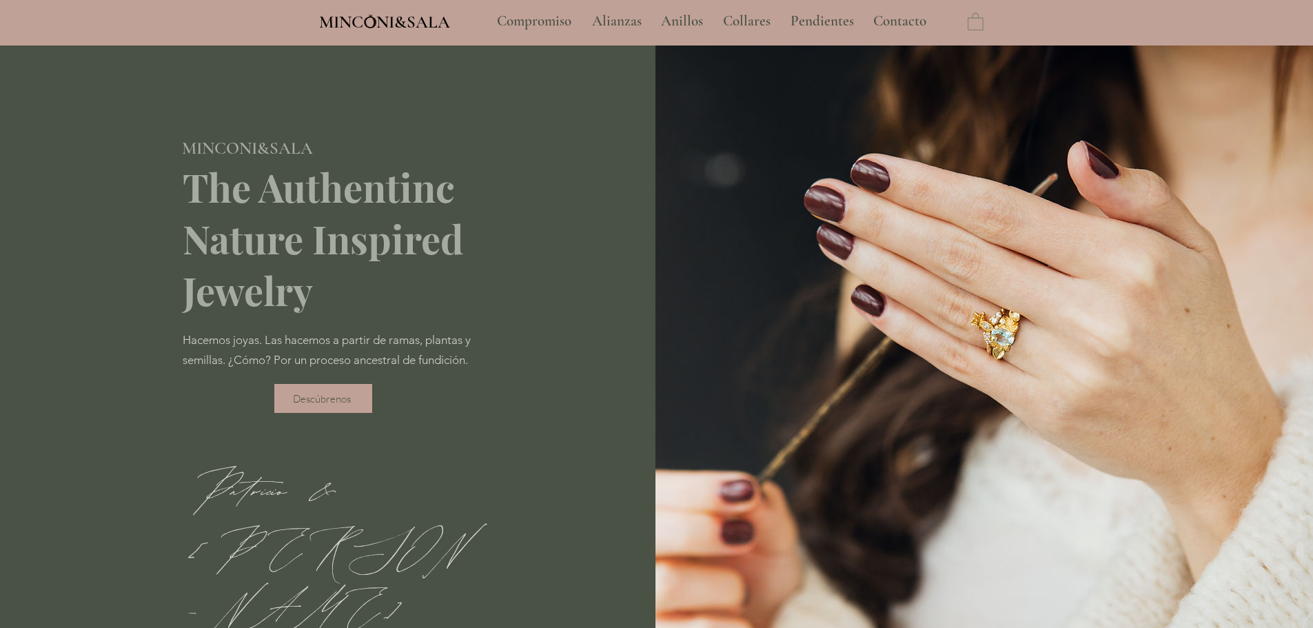 The width and height of the screenshot is (1313, 628). Describe the element at coordinates (327, 349) in the screenshot. I see `span: Hacemos joyas. Las hacemos a partir de ramas, plantas y semillas. ¿Cómo? Por un proceso ancestral...` at that location.